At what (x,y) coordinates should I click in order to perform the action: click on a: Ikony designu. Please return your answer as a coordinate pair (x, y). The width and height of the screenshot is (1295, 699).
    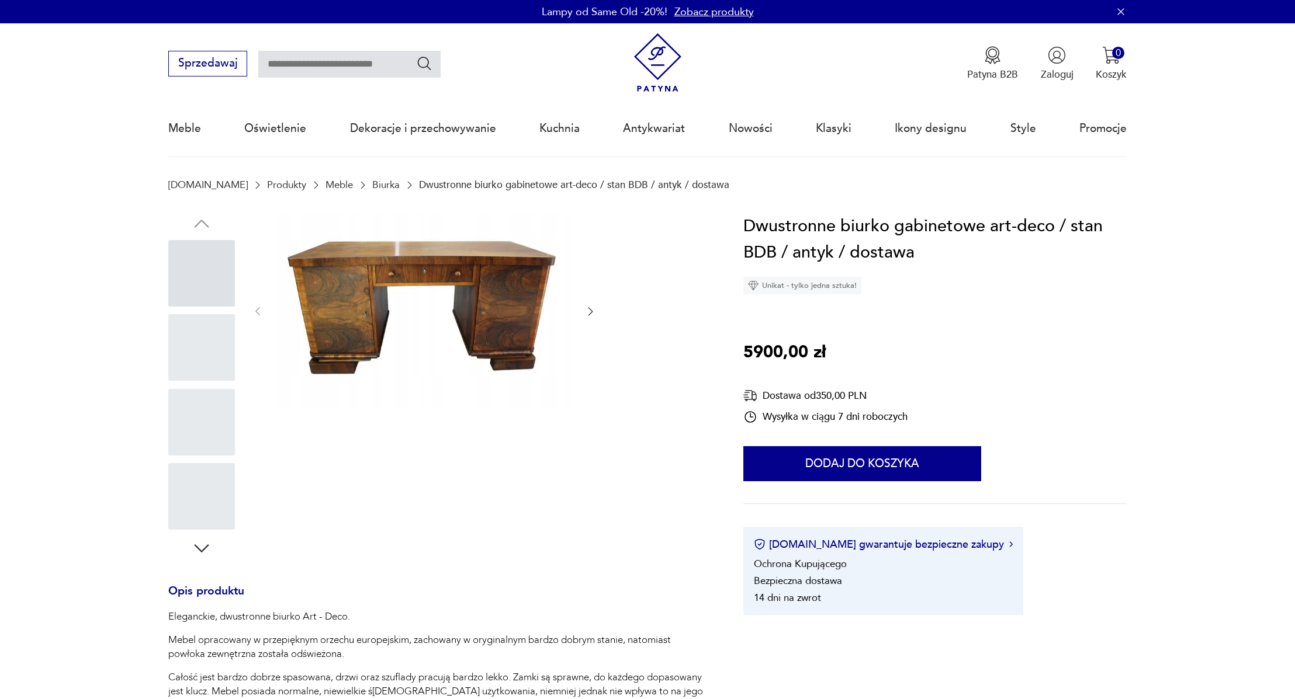
    Looking at the image, I should click on (930, 129).